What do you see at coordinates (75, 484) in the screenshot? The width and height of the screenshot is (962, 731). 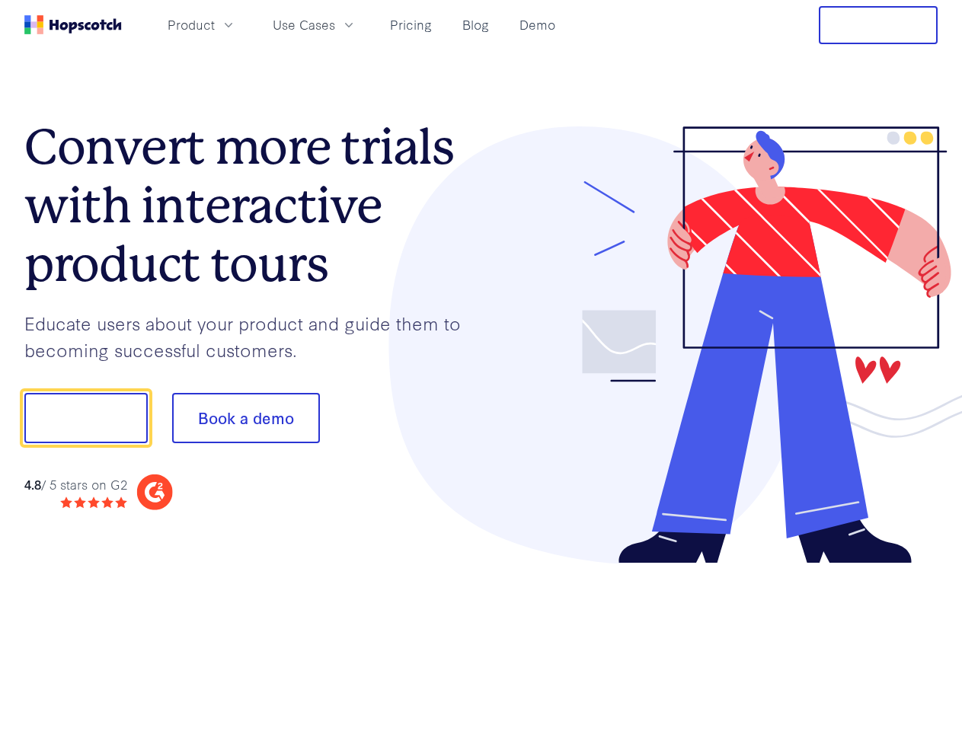 I see `div: / 5 stars on G2` at bounding box center [75, 484].